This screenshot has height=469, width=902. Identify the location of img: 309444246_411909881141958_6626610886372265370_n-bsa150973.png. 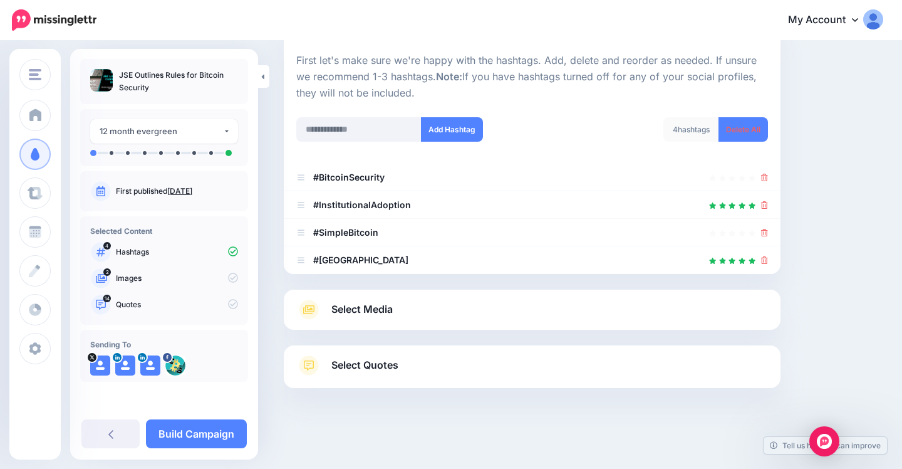
(175, 365).